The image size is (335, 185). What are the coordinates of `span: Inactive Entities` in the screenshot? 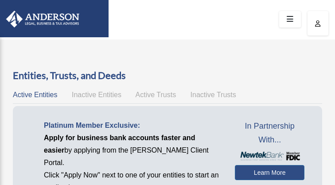 It's located at (97, 94).